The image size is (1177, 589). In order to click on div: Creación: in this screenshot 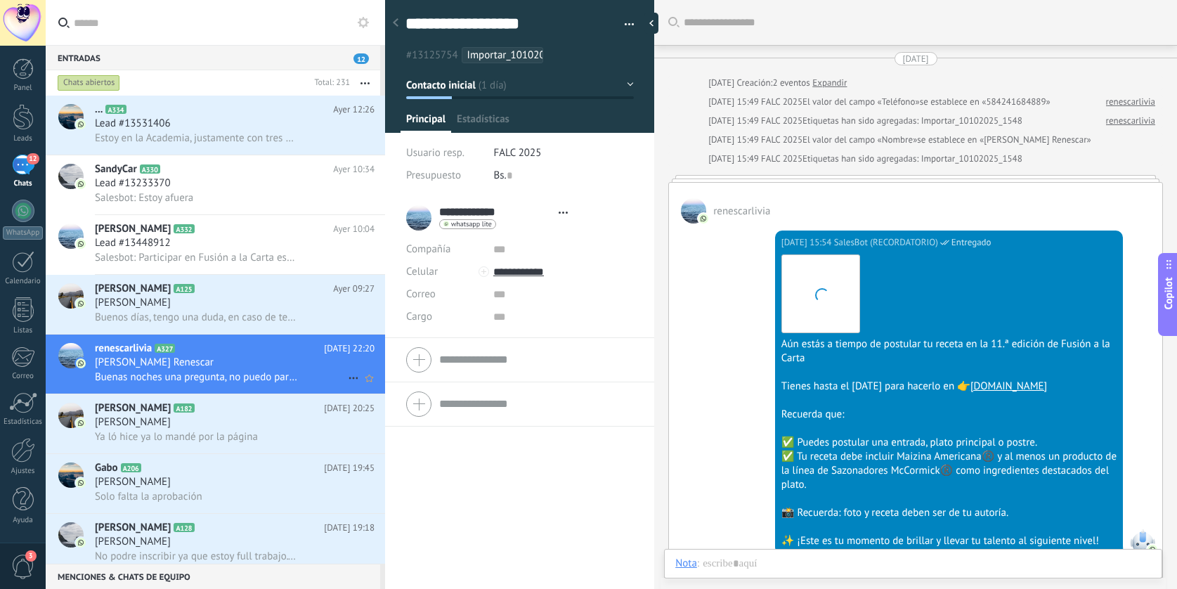, I will do `click(777, 83)`.